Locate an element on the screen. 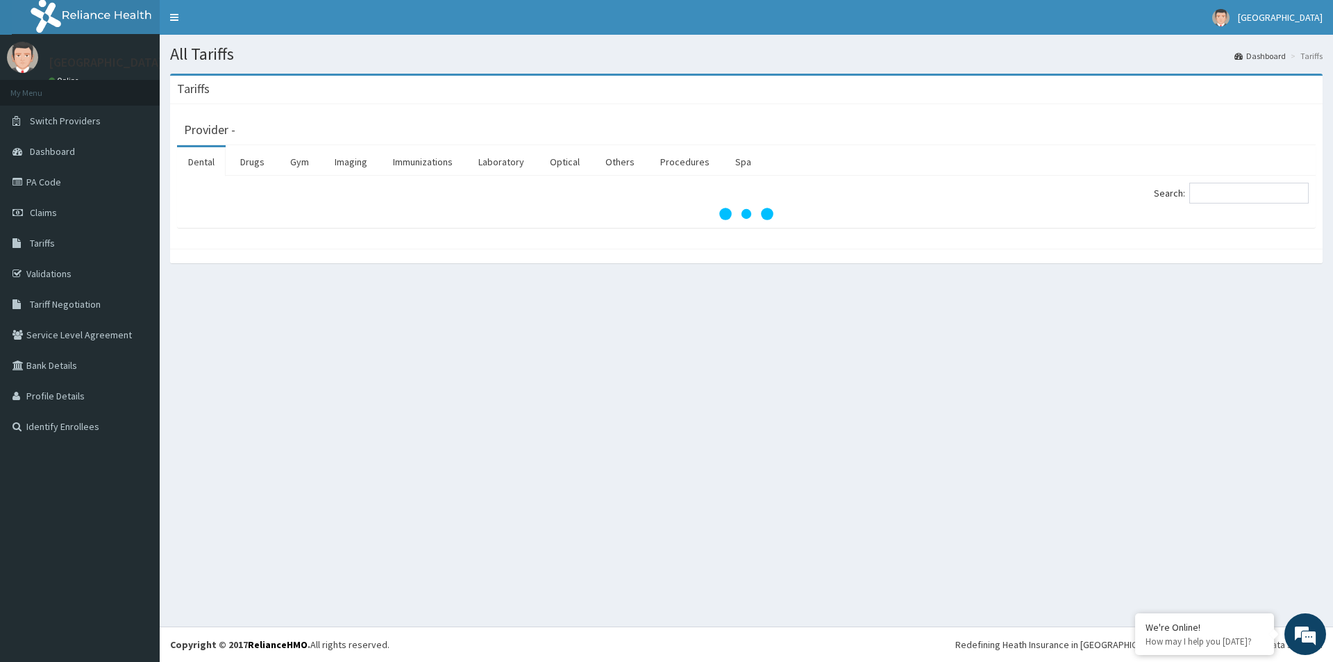 The image size is (1333, 662). p: How may I help you today? is located at coordinates (1205, 641).